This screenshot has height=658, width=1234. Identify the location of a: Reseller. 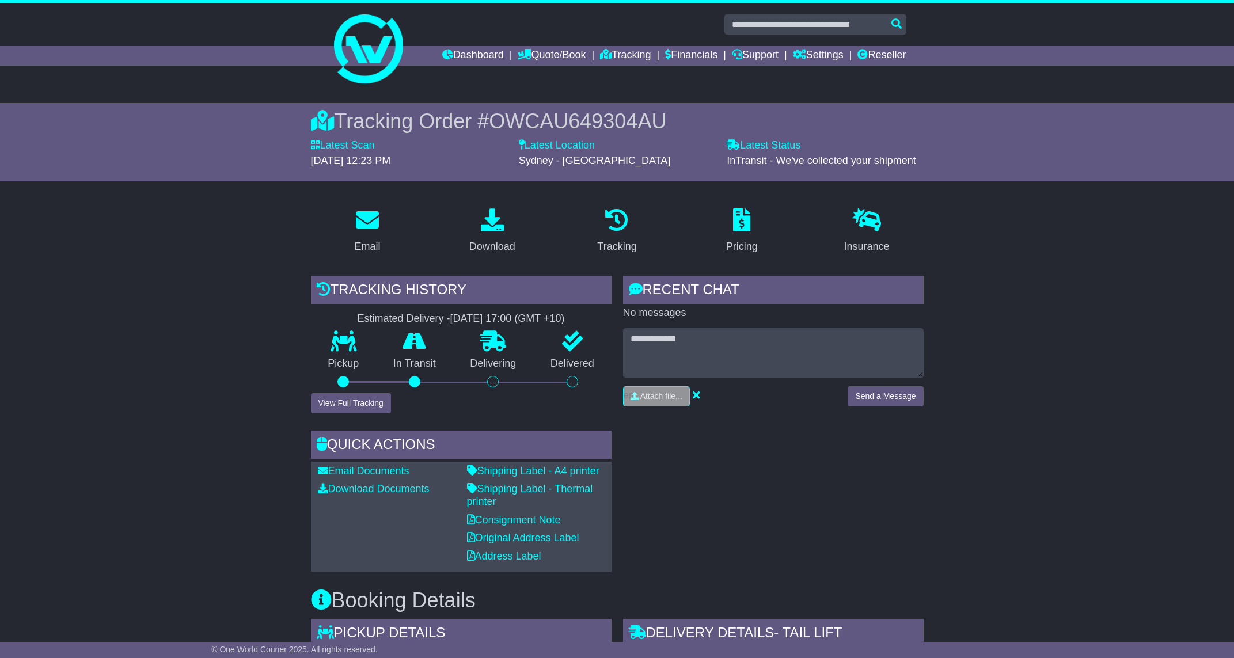
(882, 56).